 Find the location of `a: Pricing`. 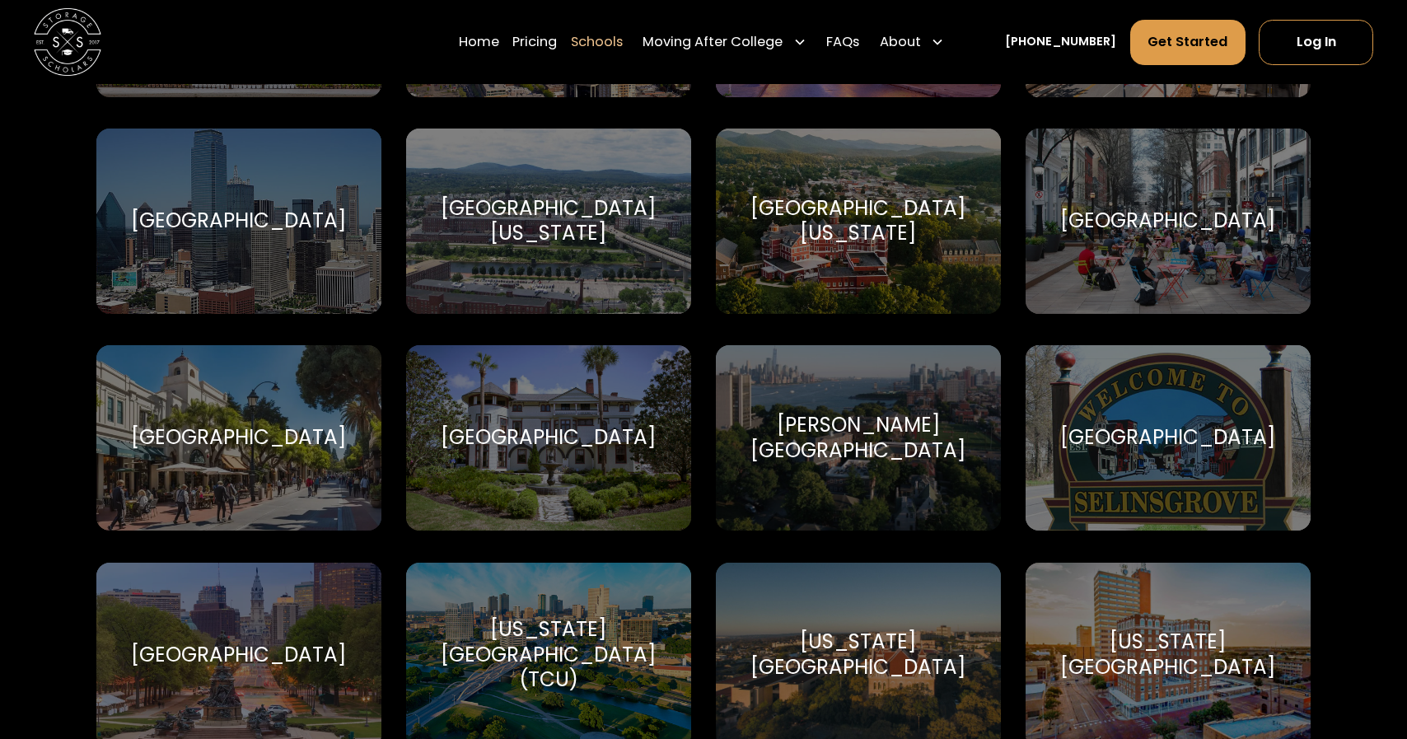

a: Pricing is located at coordinates (535, 42).